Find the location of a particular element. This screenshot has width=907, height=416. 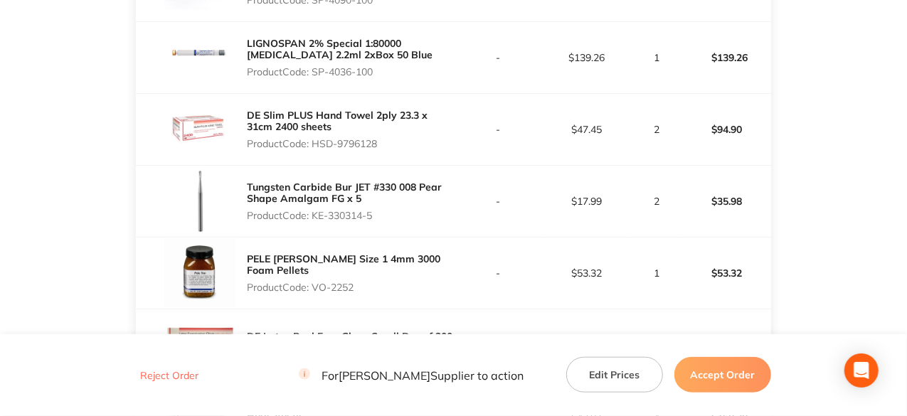

div: Open Intercom Messenger is located at coordinates (861, 371).